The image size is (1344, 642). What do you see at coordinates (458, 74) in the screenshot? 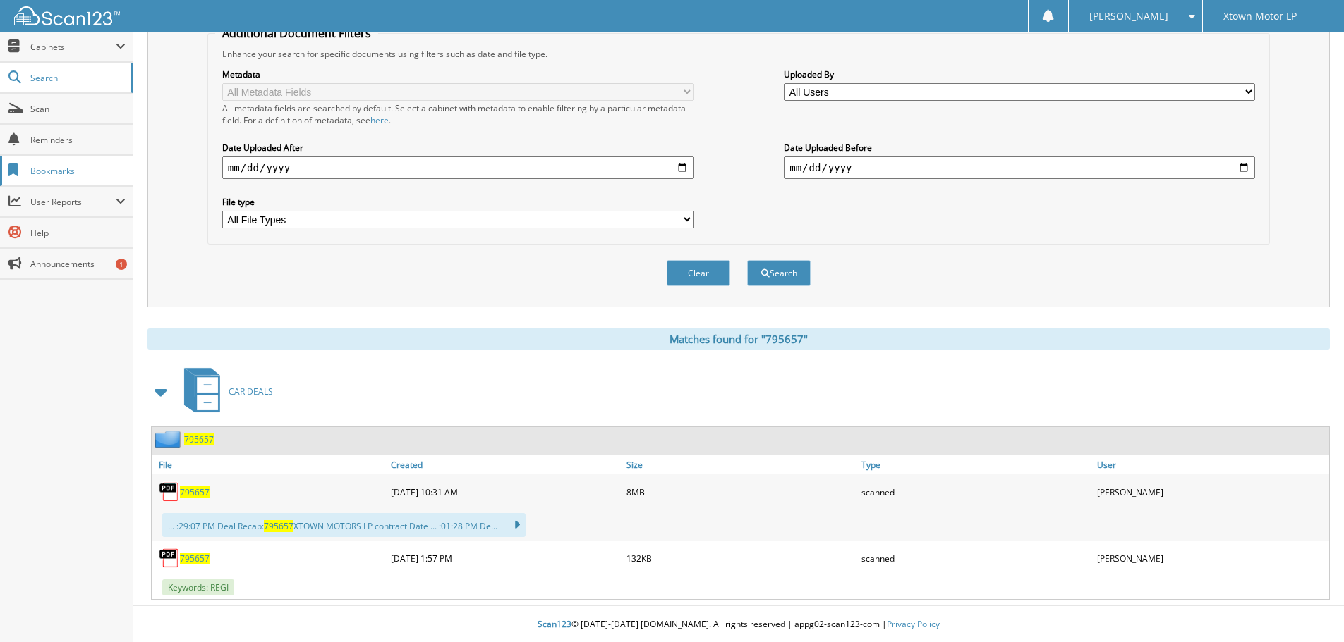
I see `label: Metadata` at bounding box center [458, 74].